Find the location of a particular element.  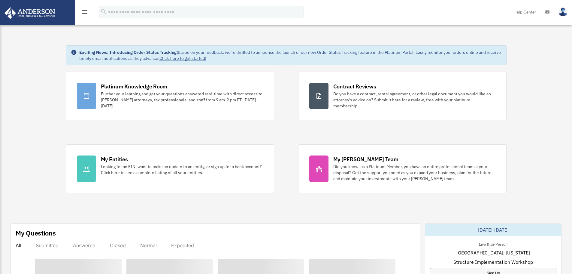

div: Do you have a contract, rental agreement, or other legal document you would like an attorney's ad... is located at coordinates (415, 100).